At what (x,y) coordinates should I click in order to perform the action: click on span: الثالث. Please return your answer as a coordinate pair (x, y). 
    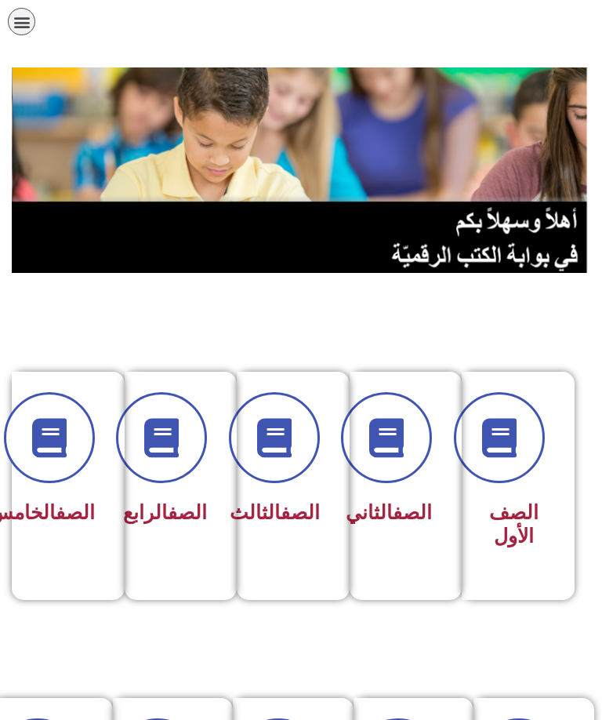
    Looking at the image, I should click on (274, 512).